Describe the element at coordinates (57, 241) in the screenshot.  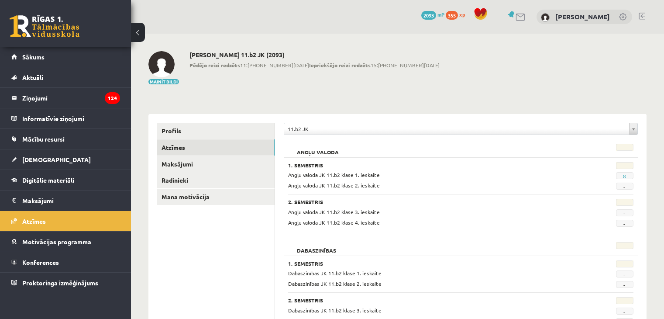
I see `span: Motivācijas programma` at that location.